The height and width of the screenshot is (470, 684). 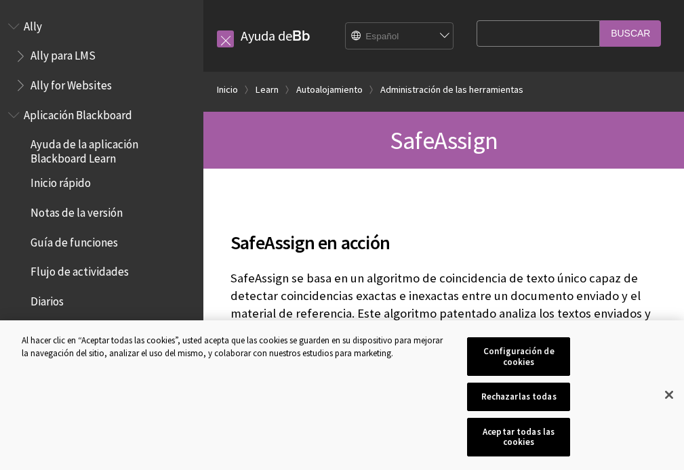 I want to click on span: Guía de funciones, so click(x=74, y=240).